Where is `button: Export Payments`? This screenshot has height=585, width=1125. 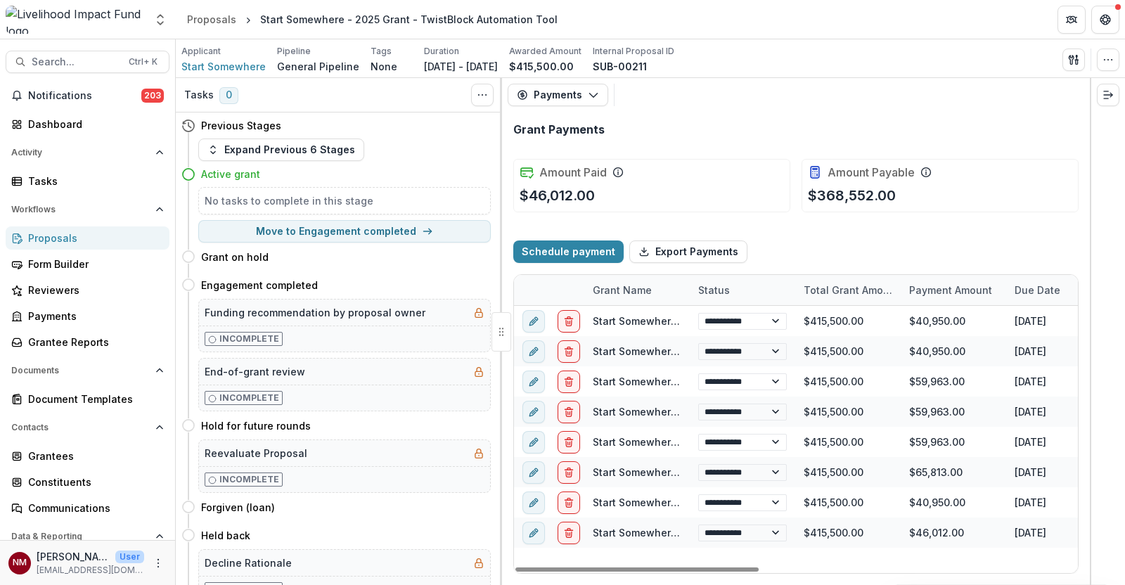
button: Export Payments is located at coordinates (688, 252).